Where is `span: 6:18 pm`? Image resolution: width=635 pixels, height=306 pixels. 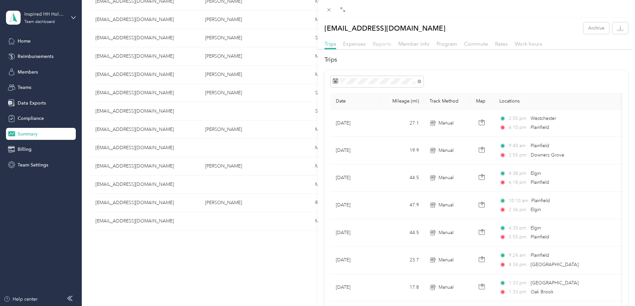 span: 6:18 pm is located at coordinates (518, 182).